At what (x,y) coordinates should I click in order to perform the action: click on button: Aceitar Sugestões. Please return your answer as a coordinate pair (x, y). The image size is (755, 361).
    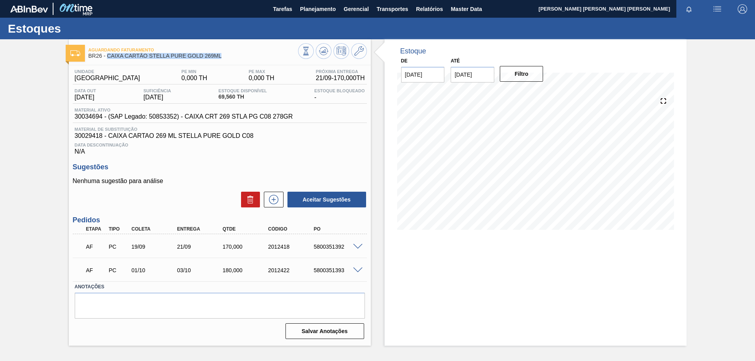
    Looking at the image, I should click on (327, 200).